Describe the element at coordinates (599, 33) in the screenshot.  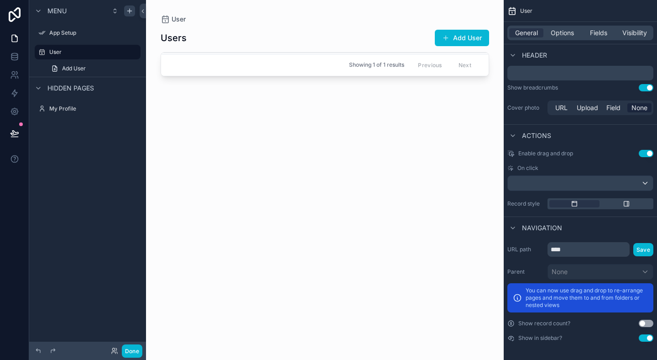
I see `span: Fields` at that location.